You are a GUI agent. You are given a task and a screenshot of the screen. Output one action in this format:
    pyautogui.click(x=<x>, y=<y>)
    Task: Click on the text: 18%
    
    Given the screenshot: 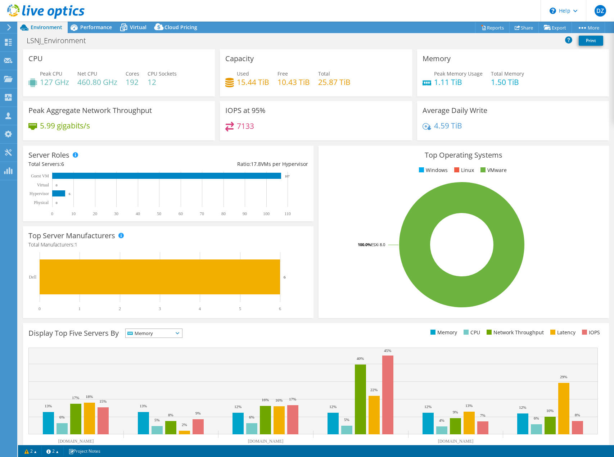 What is the action you would take?
    pyautogui.click(x=89, y=397)
    